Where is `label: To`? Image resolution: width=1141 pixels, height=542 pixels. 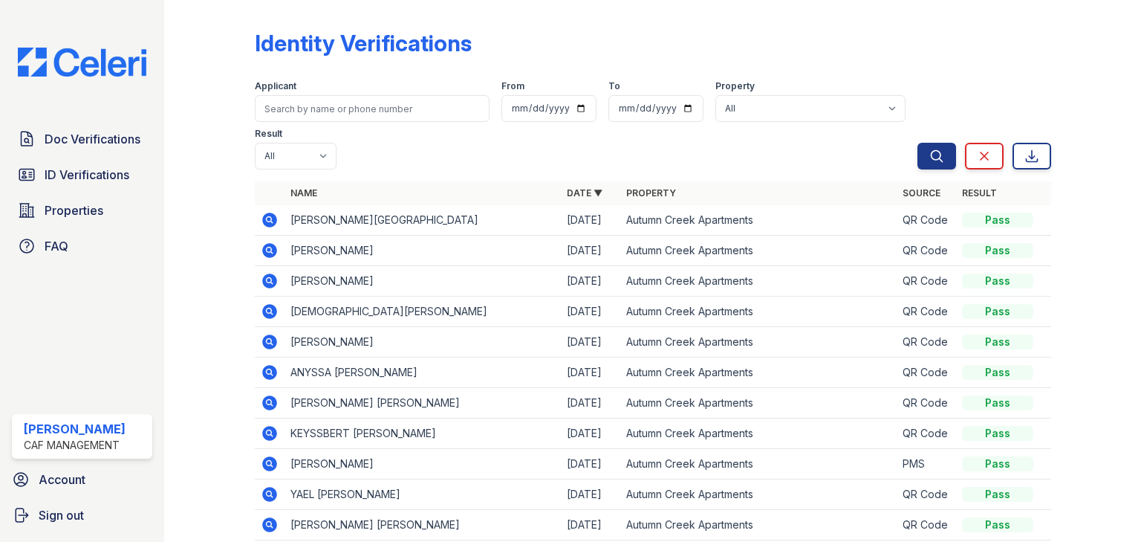 label: To is located at coordinates (615, 86).